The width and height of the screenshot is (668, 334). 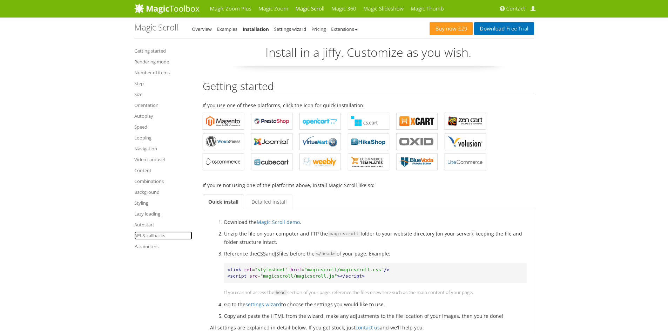 I want to click on a: Autostart, so click(x=163, y=225).